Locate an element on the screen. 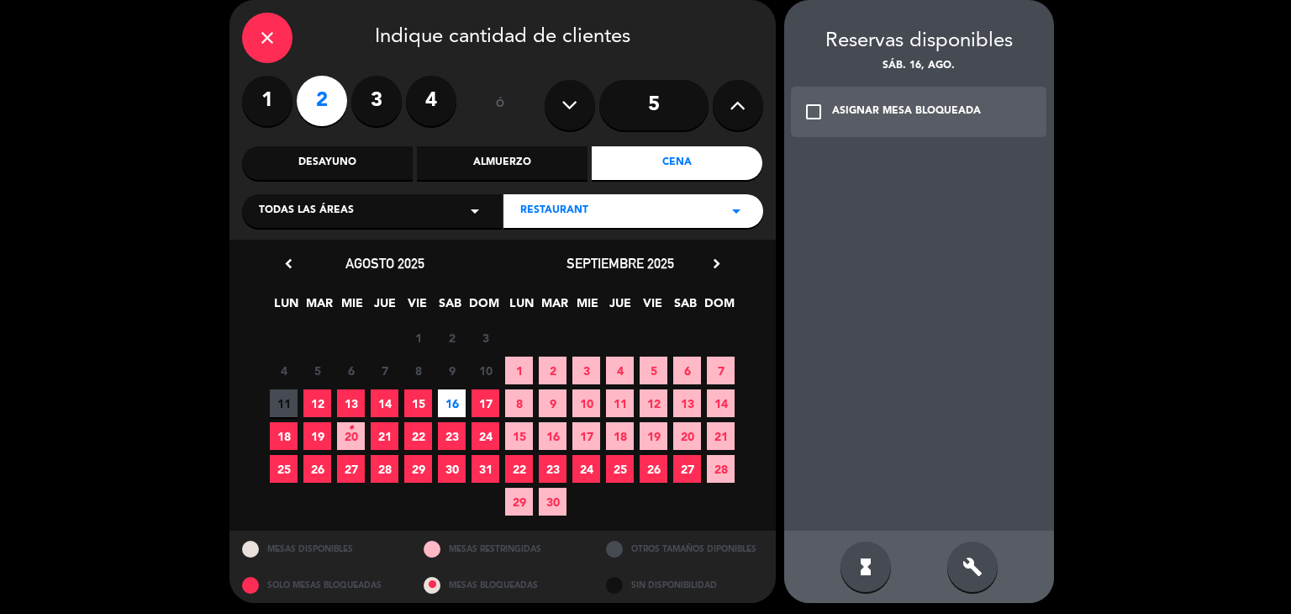 The image size is (1291, 614). div: MESAS RESTRINGIDAS is located at coordinates (502, 548).